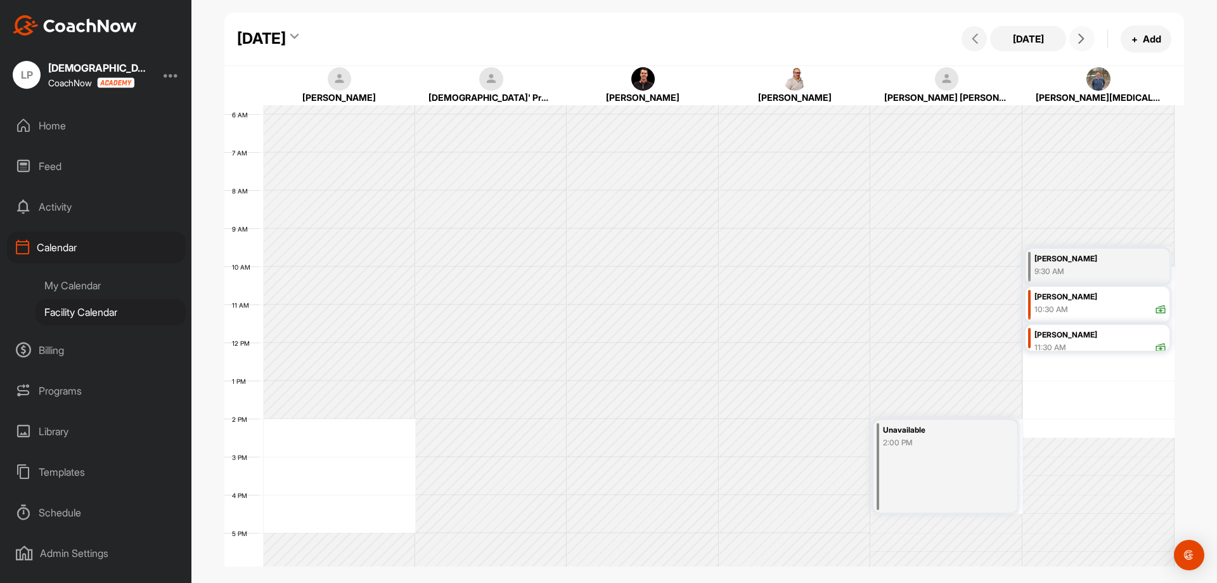 The width and height of the screenshot is (1217, 583). I want to click on div: Calendar, so click(96, 247).